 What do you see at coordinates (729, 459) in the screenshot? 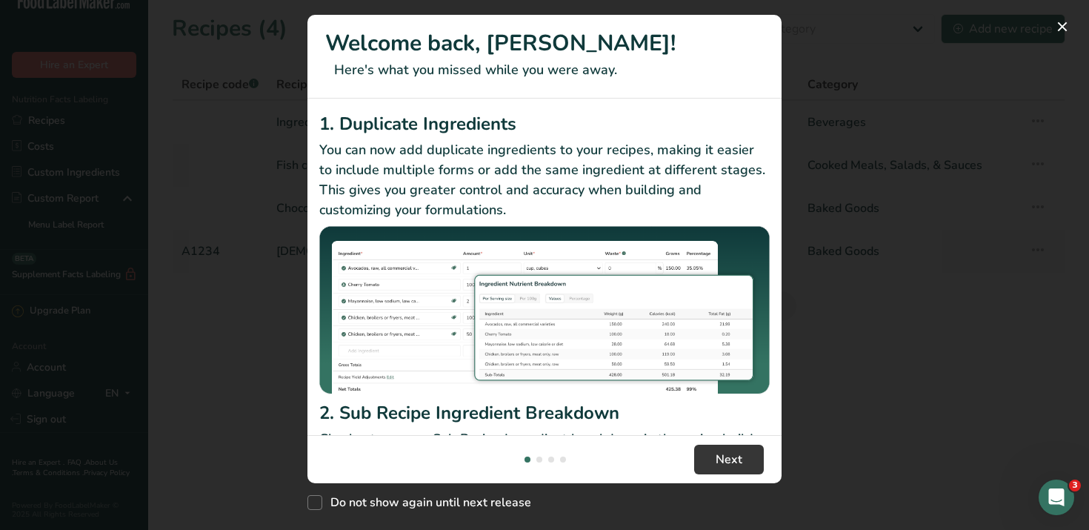
I see `span: Next` at bounding box center [729, 459].